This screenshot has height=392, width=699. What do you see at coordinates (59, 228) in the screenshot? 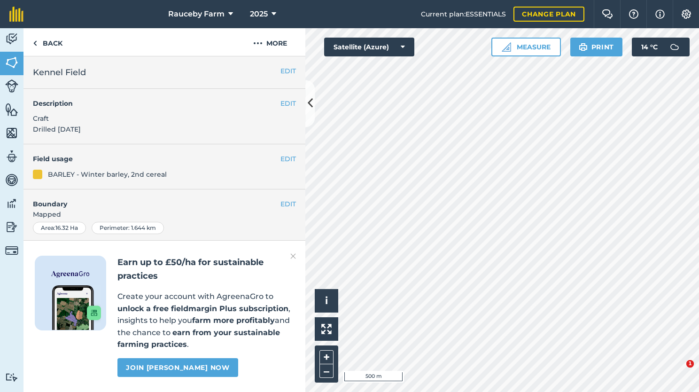
I see `div: Area : 16.32 Ha` at bounding box center [59, 228].